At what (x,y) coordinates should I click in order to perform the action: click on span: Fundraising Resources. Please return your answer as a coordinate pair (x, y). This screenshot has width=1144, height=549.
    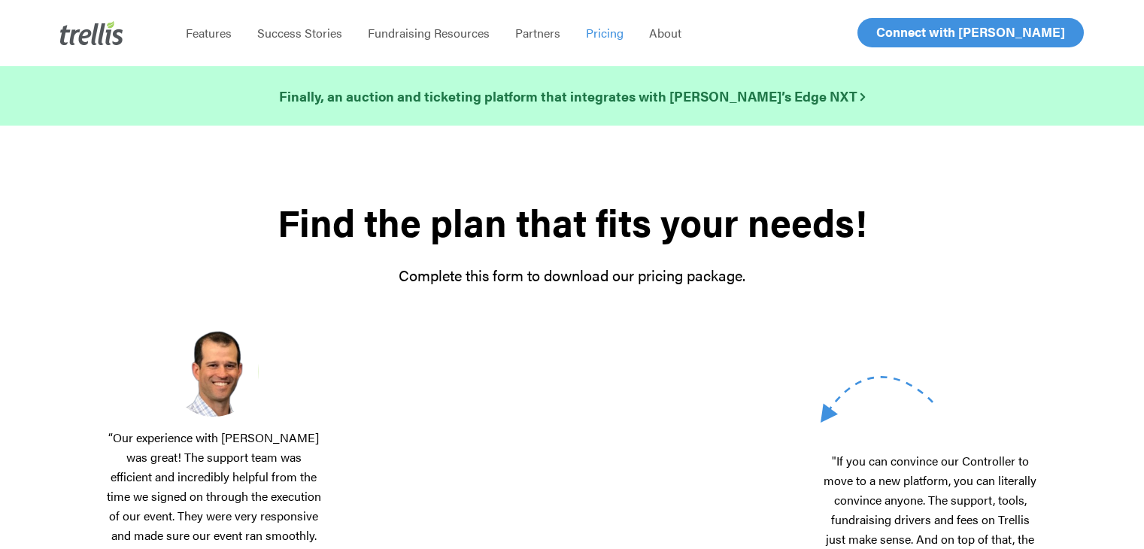
    Looking at the image, I should click on (429, 32).